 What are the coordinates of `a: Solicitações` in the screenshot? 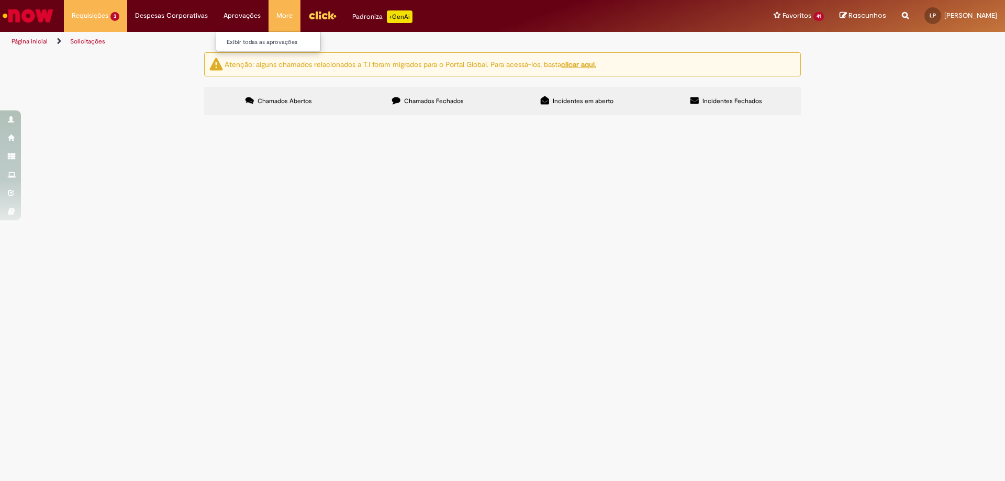 It's located at (87, 41).